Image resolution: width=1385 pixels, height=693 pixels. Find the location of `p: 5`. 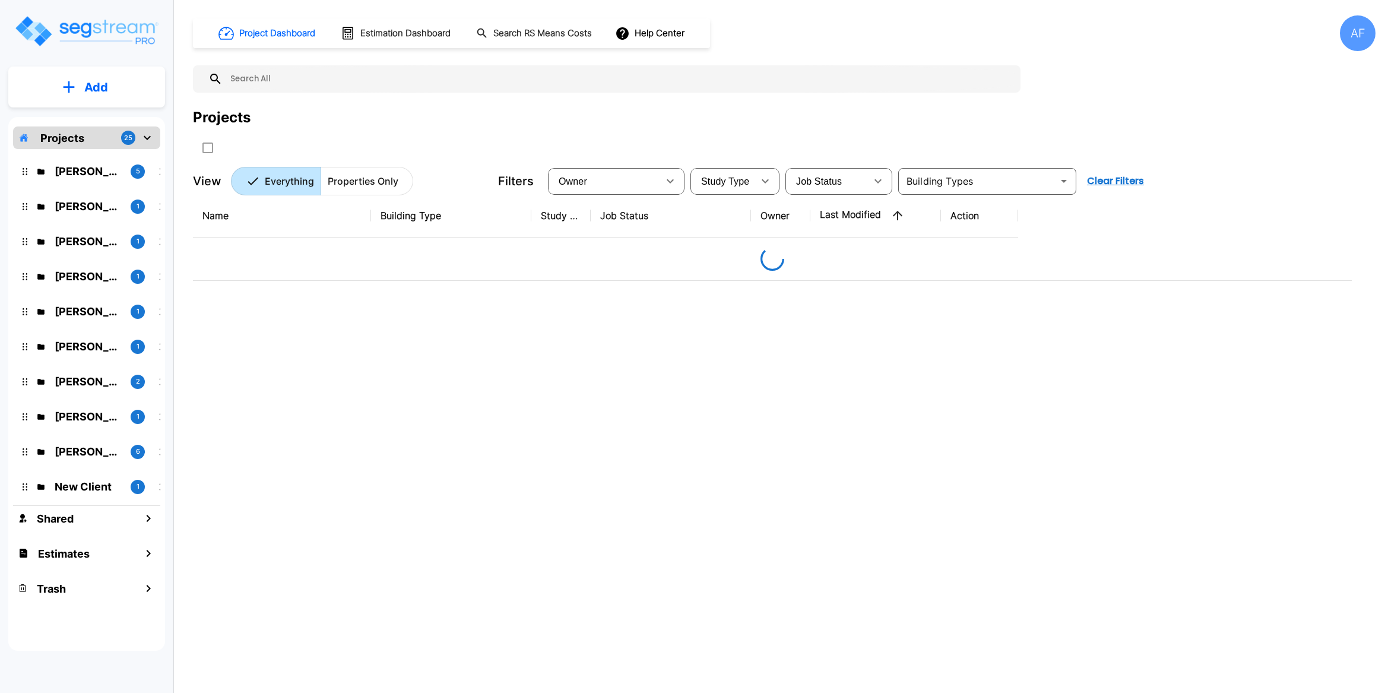

p: 5 is located at coordinates (138, 171).